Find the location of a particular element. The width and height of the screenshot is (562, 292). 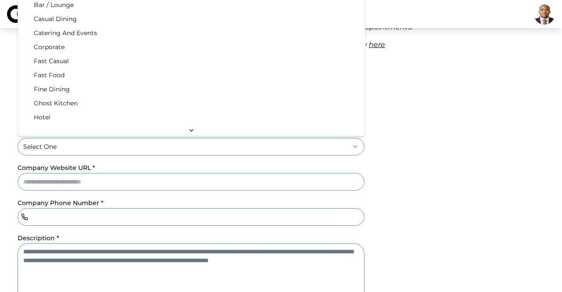

span: Hotel is located at coordinates (42, 117).